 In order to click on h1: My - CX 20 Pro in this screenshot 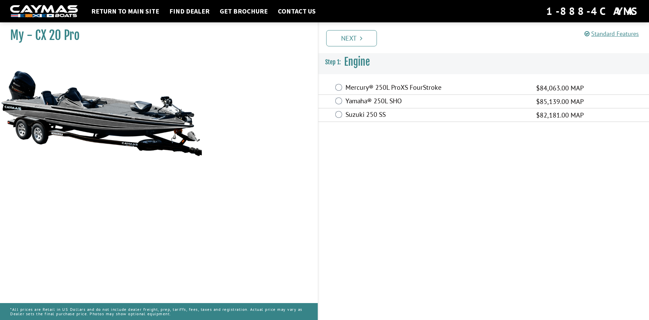, I will do `click(156, 35)`.